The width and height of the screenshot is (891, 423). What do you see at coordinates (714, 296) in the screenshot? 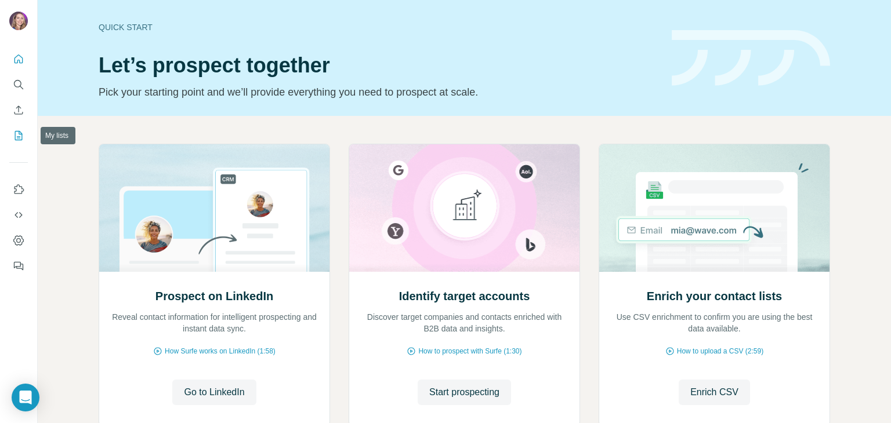
I see `h2: Enrich your contact lists` at bounding box center [714, 296].